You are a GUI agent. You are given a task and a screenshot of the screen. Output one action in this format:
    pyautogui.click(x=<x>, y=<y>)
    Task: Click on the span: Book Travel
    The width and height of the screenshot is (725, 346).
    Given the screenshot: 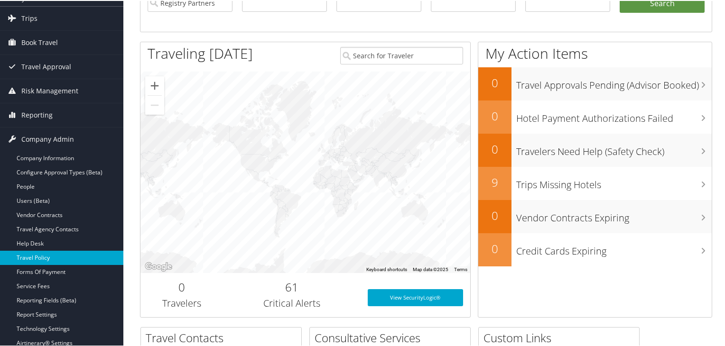 What is the action you would take?
    pyautogui.click(x=39, y=42)
    